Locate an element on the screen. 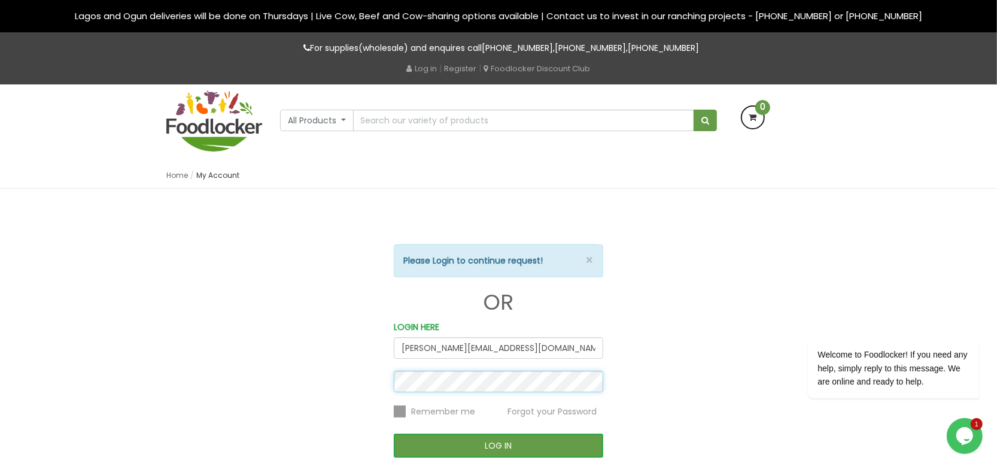 Image resolution: width=997 pixels, height=466 pixels. span: 0 is located at coordinates (763, 107).